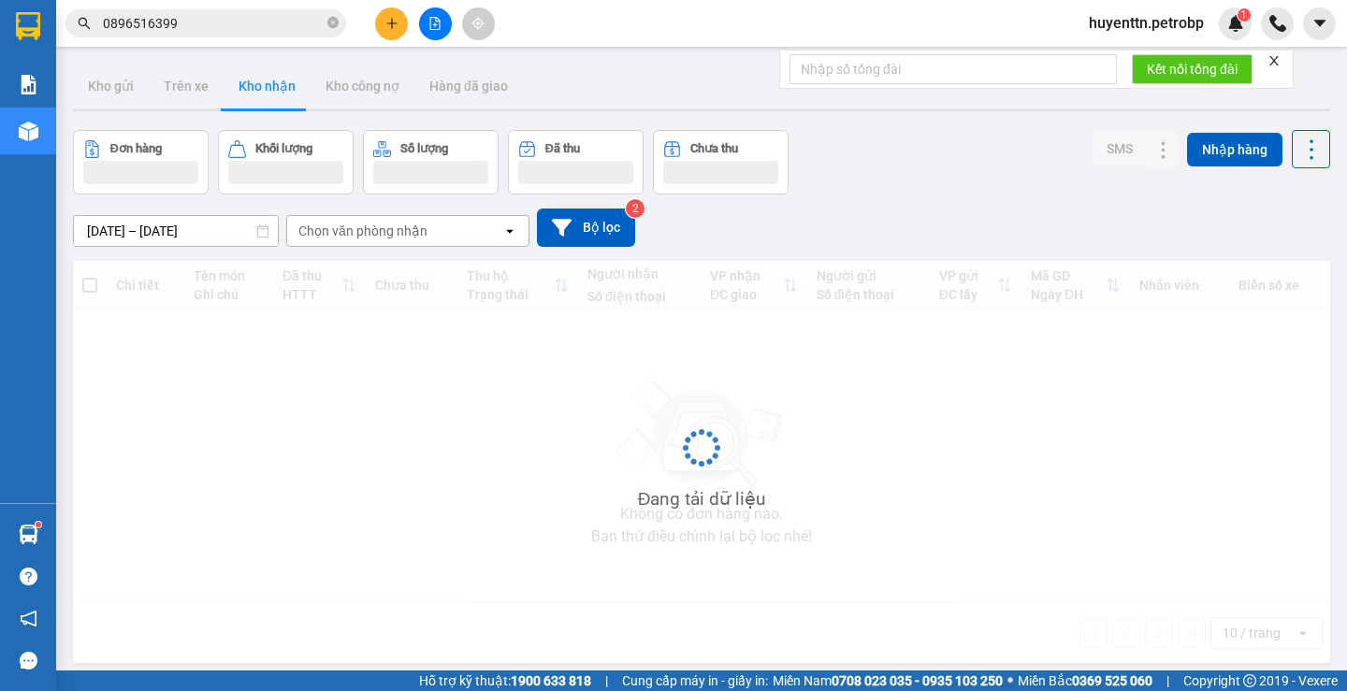 The width and height of the screenshot is (1347, 691). Describe the element at coordinates (713, 149) in the screenshot. I see `div: Chưa thu` at that location.